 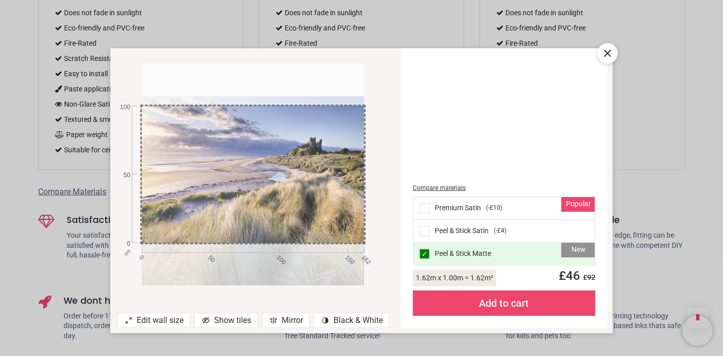 What do you see at coordinates (500, 231) in the screenshot?
I see `span: ( -£4 )` at bounding box center [500, 231].